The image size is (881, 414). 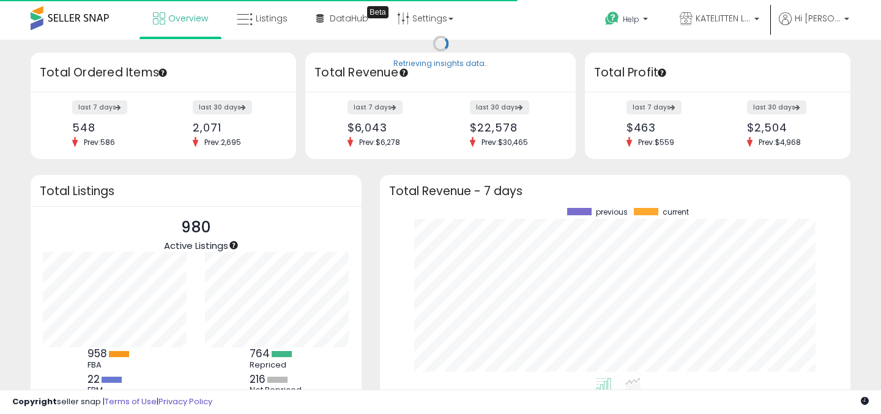 What do you see at coordinates (779, 142) in the screenshot?
I see `span: Prev: $4,968` at bounding box center [779, 142].